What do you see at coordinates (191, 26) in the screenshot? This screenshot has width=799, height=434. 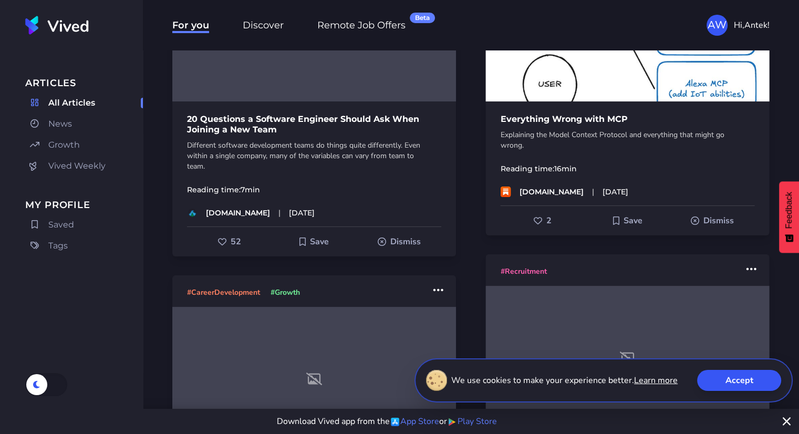 I see `span: For you` at bounding box center [191, 26].